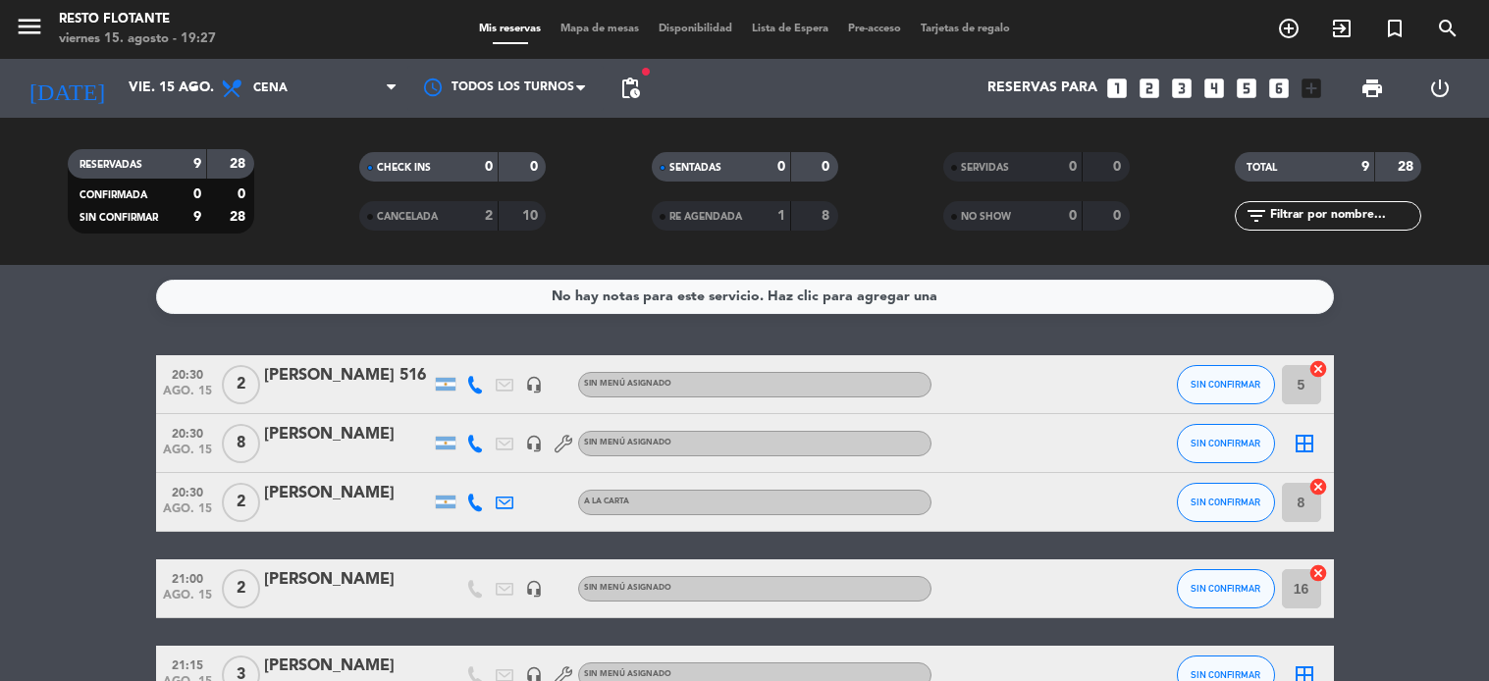 This screenshot has width=1489, height=681. What do you see at coordinates (600, 28) in the screenshot?
I see `span: Mapa de mesas` at bounding box center [600, 28].